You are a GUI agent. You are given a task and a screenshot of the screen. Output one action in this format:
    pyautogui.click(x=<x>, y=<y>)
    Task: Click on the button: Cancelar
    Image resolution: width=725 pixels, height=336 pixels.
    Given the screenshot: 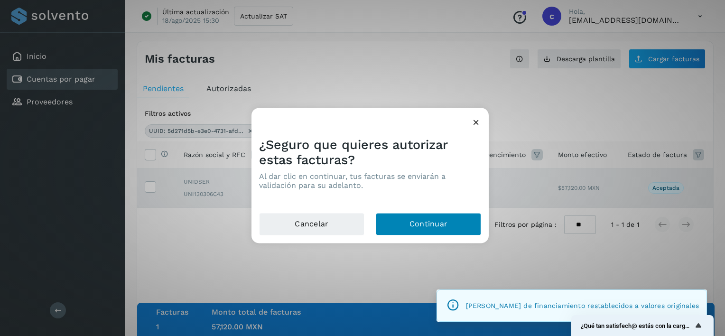 What is the action you would take?
    pyautogui.click(x=312, y=225)
    